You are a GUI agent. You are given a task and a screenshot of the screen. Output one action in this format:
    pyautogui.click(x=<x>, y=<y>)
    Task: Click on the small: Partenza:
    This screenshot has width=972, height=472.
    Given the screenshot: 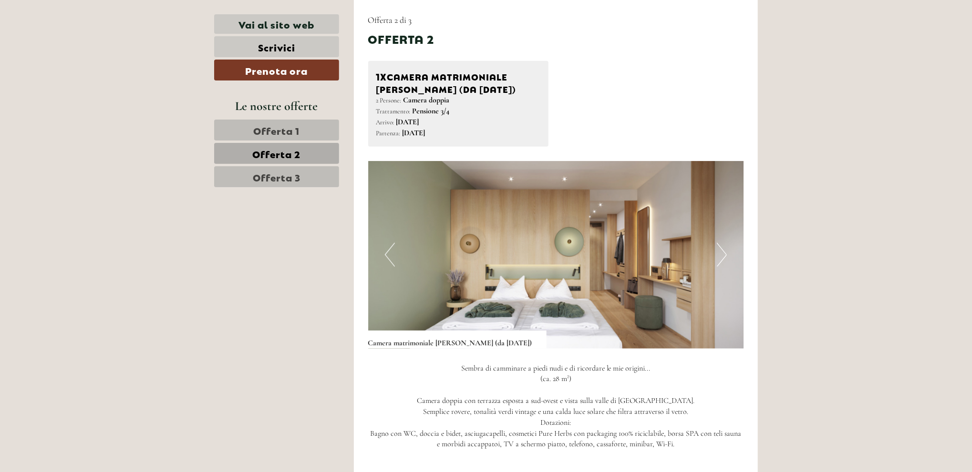 What is the action you would take?
    pyautogui.click(x=388, y=133)
    